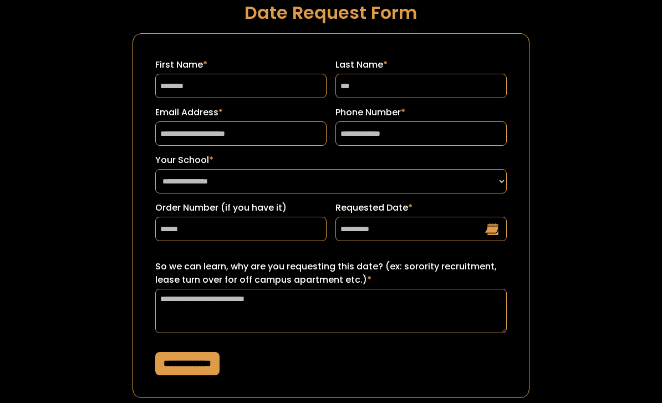  I want to click on label: Requested Date, so click(421, 208).